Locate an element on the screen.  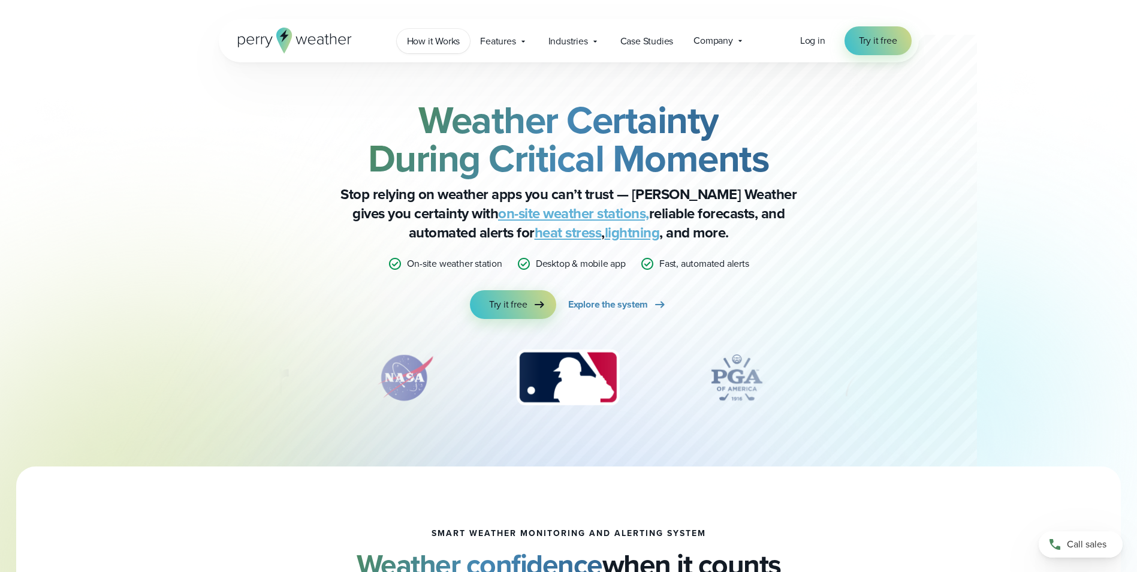
span: Log in is located at coordinates (813, 40).